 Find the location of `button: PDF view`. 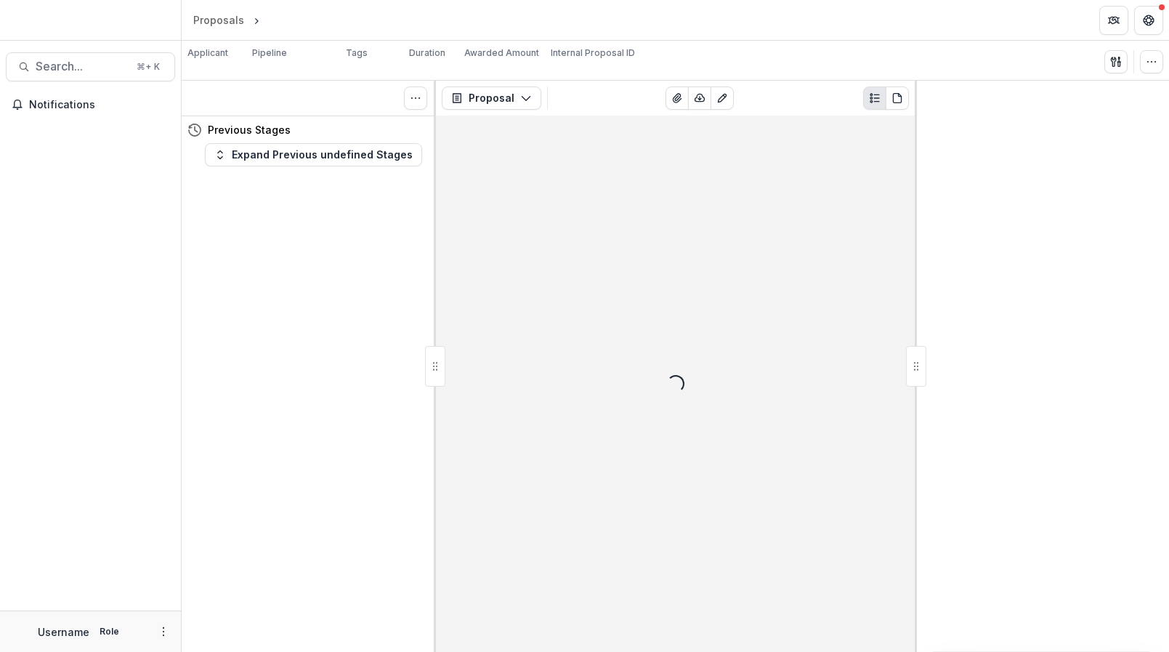

button: PDF view is located at coordinates (898, 98).